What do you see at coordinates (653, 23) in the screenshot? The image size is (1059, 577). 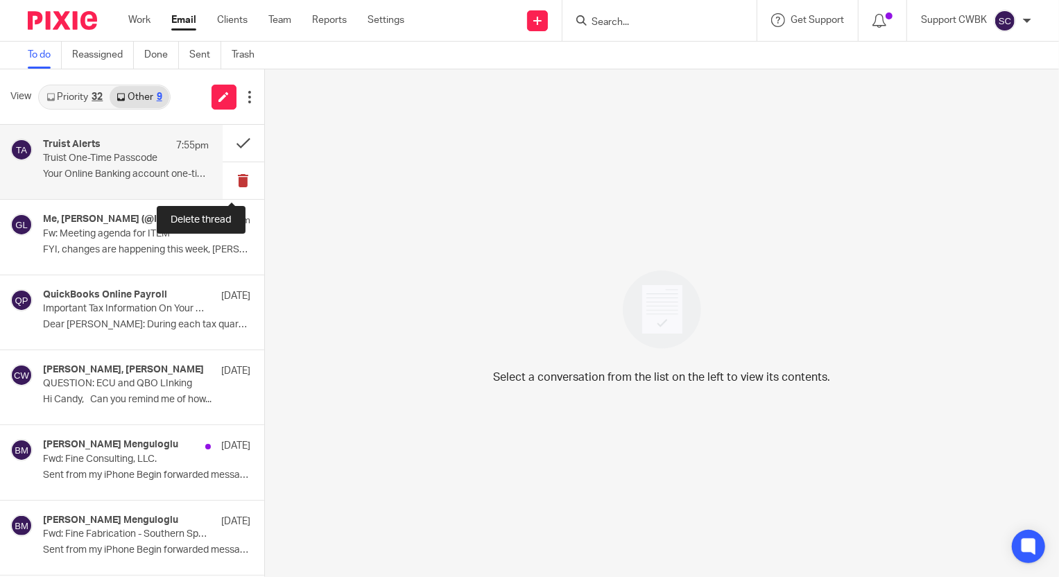 I see `input: Search` at bounding box center [653, 23].